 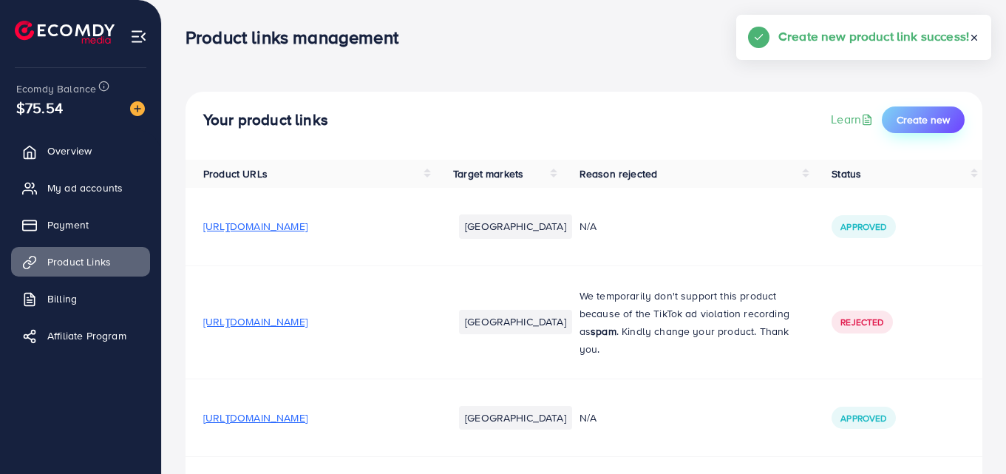 What do you see at coordinates (81, 151) in the screenshot?
I see `a: Overview` at bounding box center [81, 151].